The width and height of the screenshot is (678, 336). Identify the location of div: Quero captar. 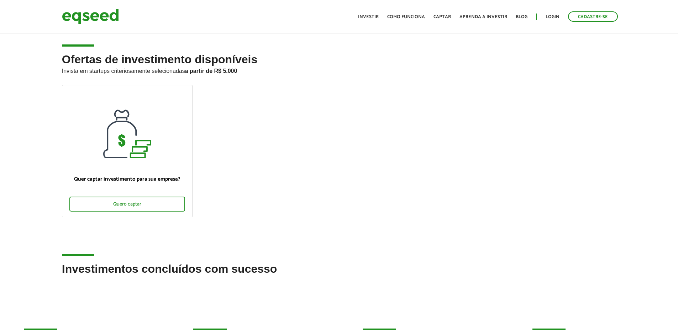
(127, 204).